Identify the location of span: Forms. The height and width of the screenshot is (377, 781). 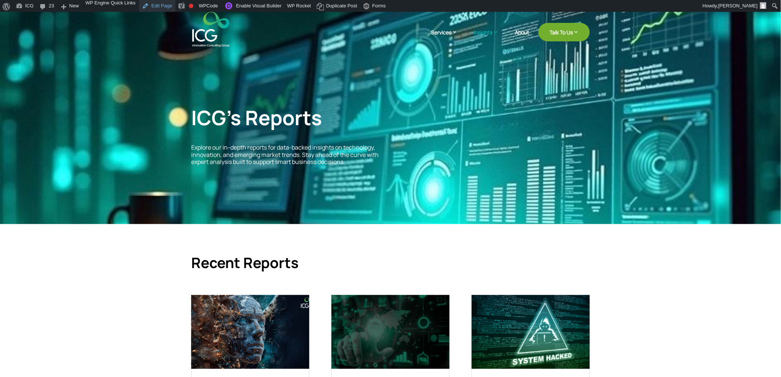
(379, 9).